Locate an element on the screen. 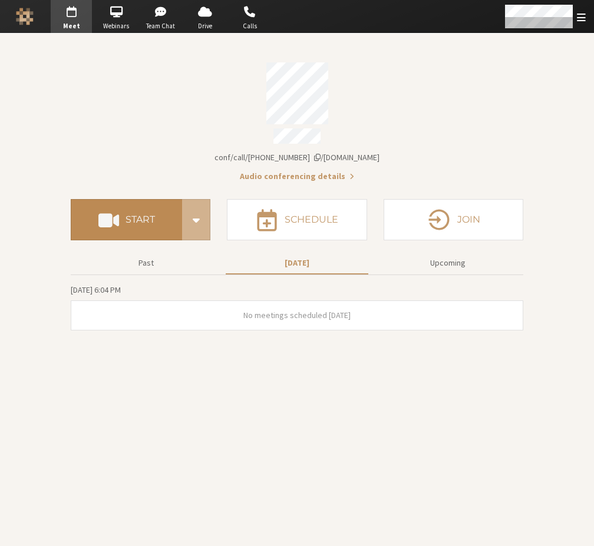  button: Join is located at coordinates (453, 220).